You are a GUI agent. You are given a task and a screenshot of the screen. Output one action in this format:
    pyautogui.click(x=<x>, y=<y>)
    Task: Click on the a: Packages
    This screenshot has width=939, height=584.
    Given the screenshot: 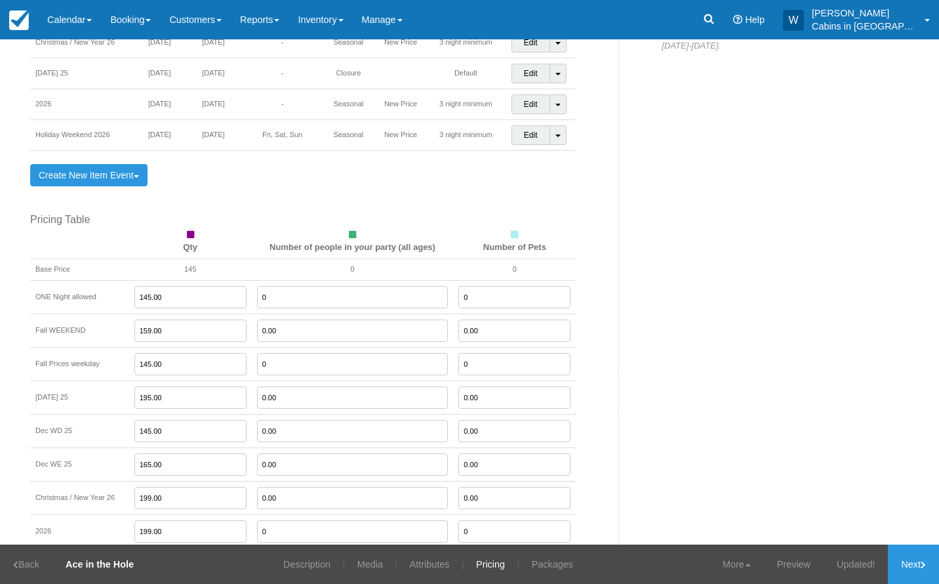 What is the action you would take?
    pyautogui.click(x=552, y=564)
    